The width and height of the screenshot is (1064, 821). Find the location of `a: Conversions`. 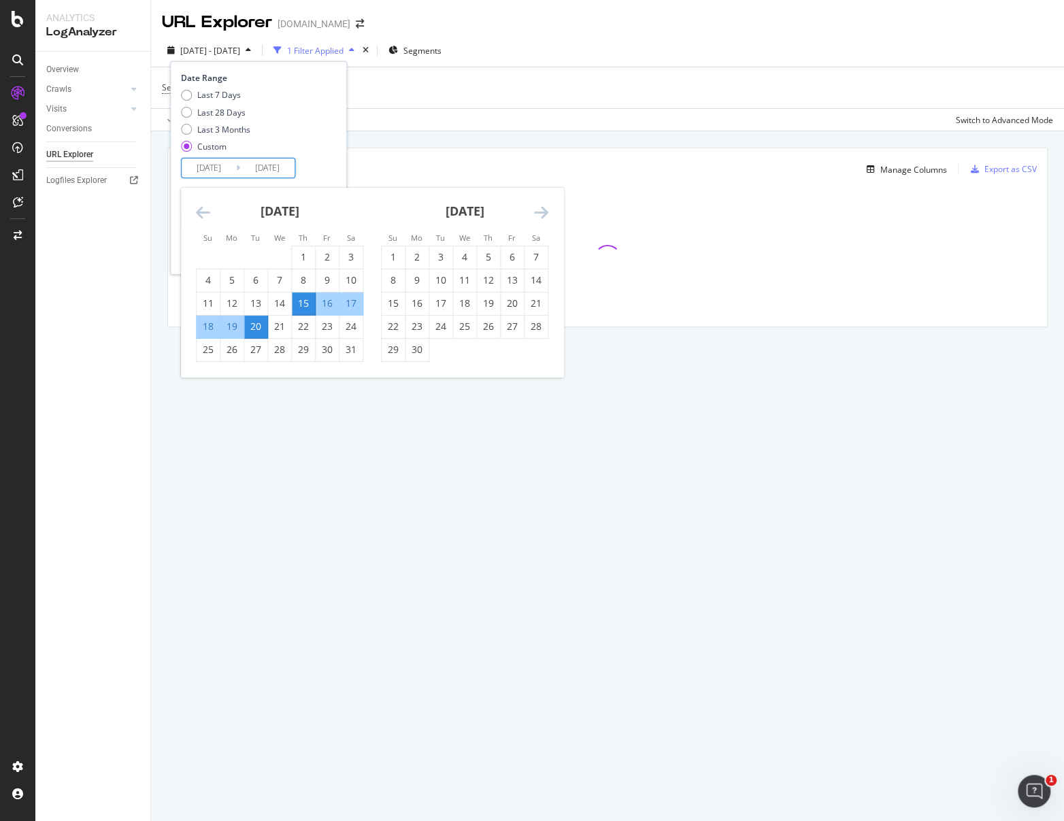

a: Conversions is located at coordinates (93, 129).